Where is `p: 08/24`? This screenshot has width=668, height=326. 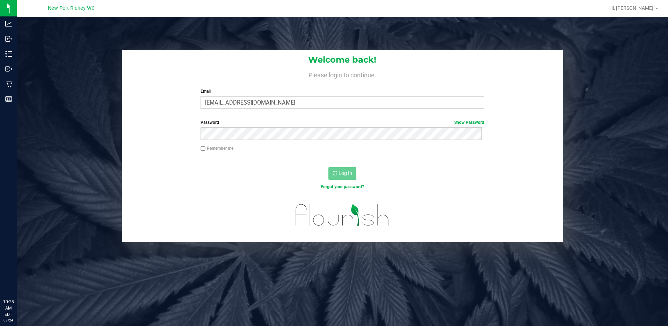 p: 08/24 is located at coordinates (8, 320).